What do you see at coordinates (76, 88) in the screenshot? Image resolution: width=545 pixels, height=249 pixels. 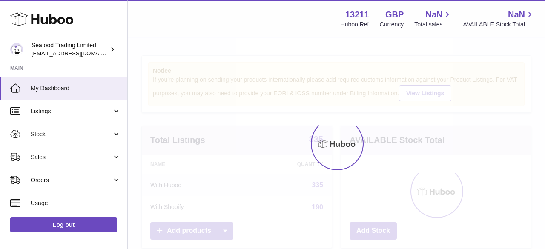 I see `span: My Dashboard` at bounding box center [76, 88].